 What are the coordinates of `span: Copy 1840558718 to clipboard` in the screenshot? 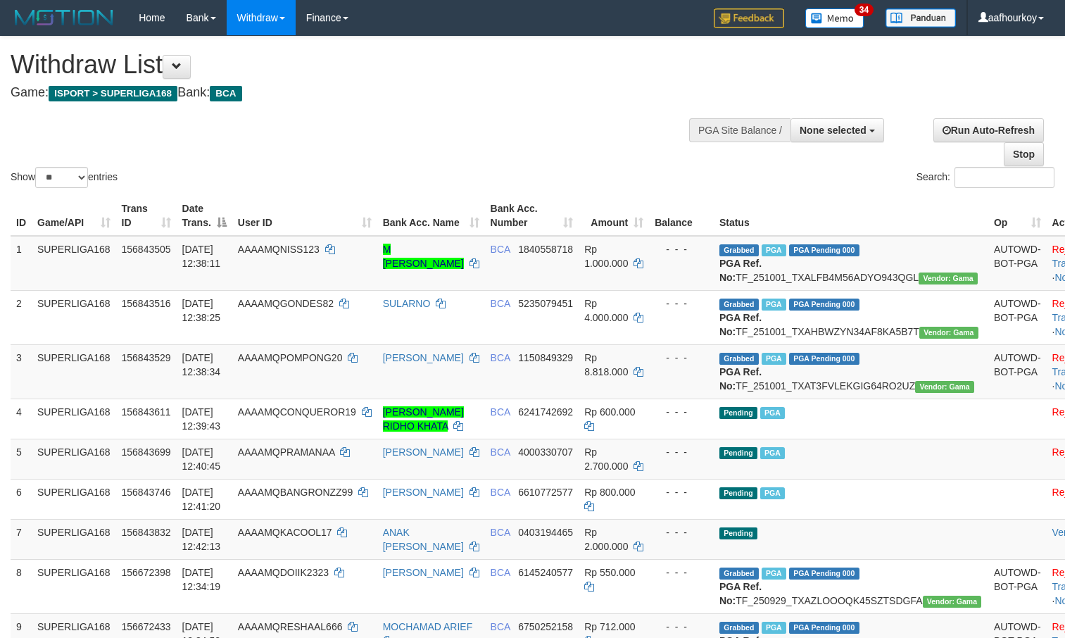 It's located at (546, 249).